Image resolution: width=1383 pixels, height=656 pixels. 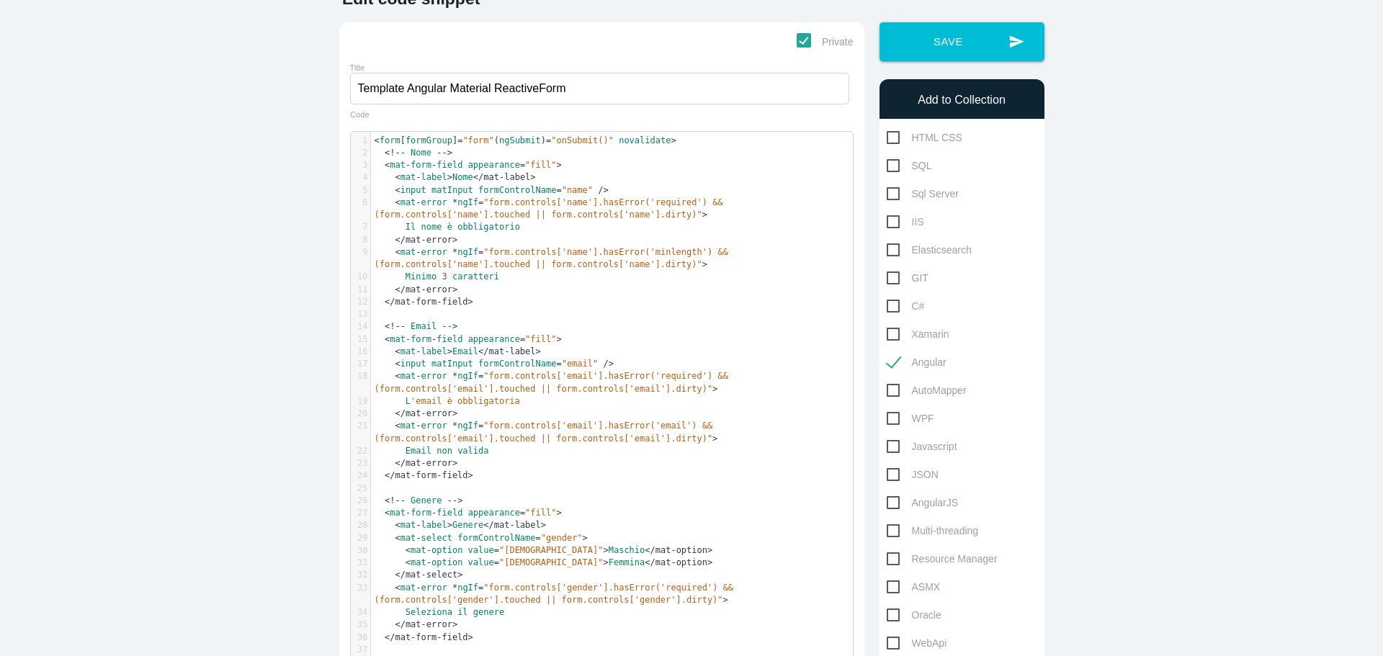 What do you see at coordinates (449, 513) in the screenshot?
I see `span: field` at bounding box center [449, 513].